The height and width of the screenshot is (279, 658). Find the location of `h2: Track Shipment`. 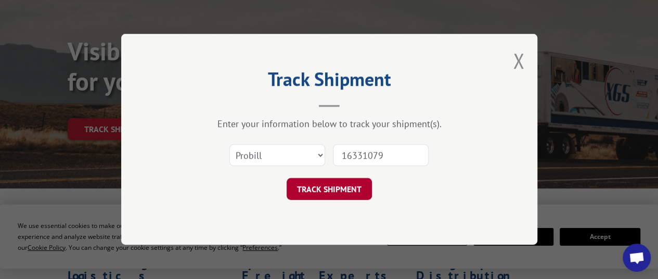

h2: Track Shipment is located at coordinates (329, 82).